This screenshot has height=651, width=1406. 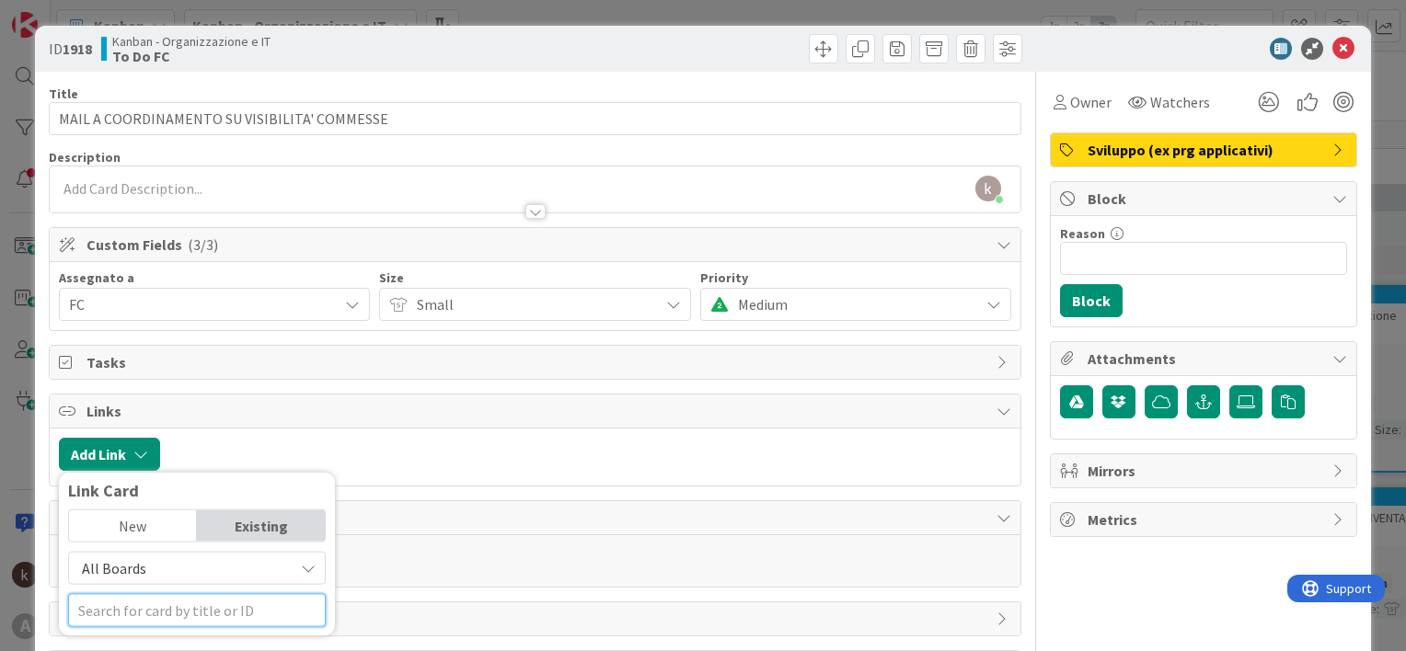 I want to click on button: Block, so click(x=1091, y=301).